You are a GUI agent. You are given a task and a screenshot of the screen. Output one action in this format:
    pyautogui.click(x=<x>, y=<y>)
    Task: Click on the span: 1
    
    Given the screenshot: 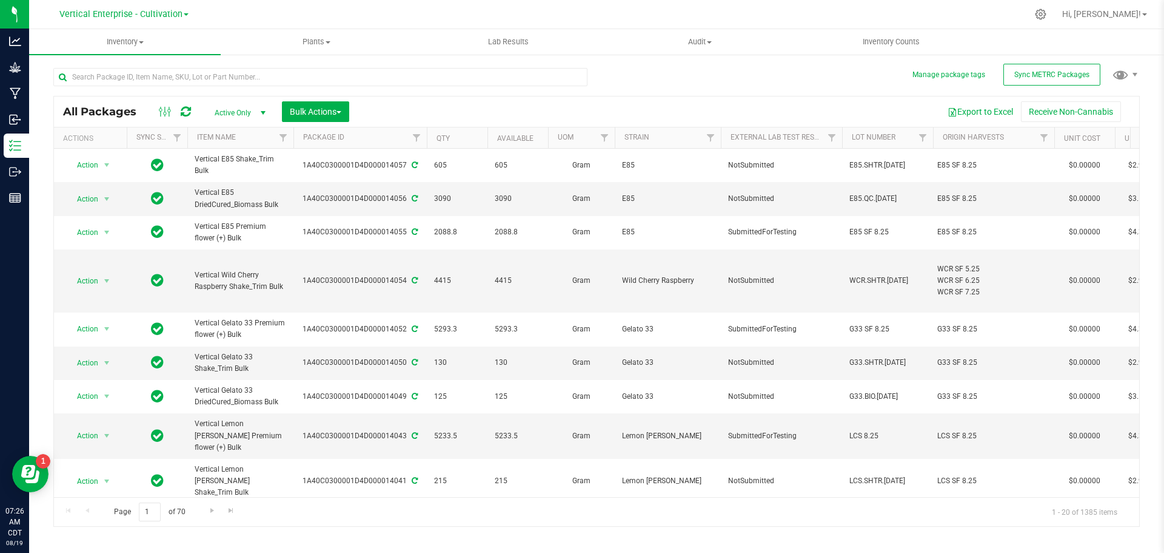 What is the action you would take?
    pyautogui.click(x=7, y=7)
    